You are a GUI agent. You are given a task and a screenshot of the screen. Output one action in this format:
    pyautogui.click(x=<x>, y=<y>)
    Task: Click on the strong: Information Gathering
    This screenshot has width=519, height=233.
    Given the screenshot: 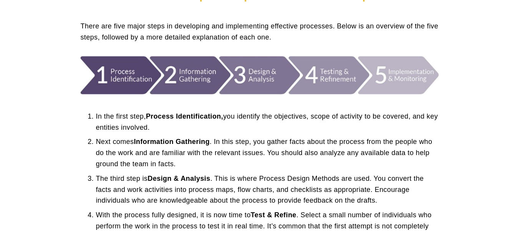 What is the action you would take?
    pyautogui.click(x=171, y=142)
    